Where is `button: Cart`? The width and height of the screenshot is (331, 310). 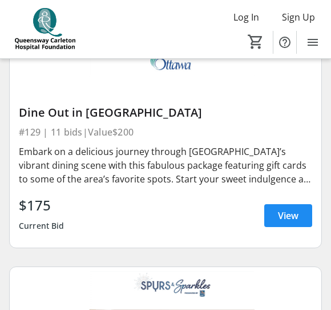
button: Cart is located at coordinates (256, 42).